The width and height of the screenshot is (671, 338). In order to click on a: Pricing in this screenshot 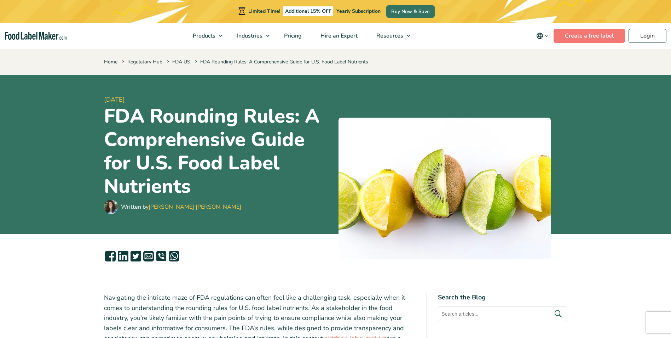, I will do `click(292, 36)`.